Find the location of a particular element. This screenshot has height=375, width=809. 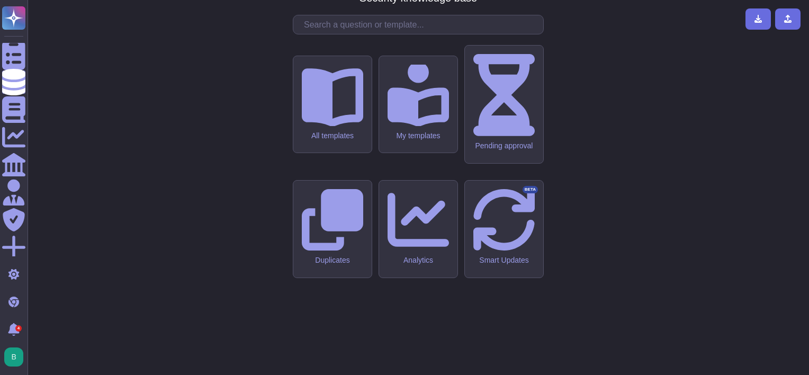

div: Analytics is located at coordinates (418, 260).